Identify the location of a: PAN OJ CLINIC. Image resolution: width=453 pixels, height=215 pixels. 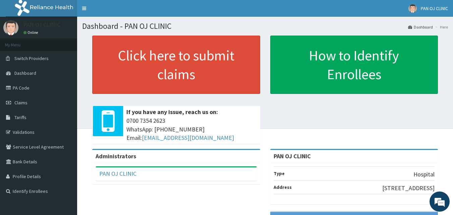
(118, 173).